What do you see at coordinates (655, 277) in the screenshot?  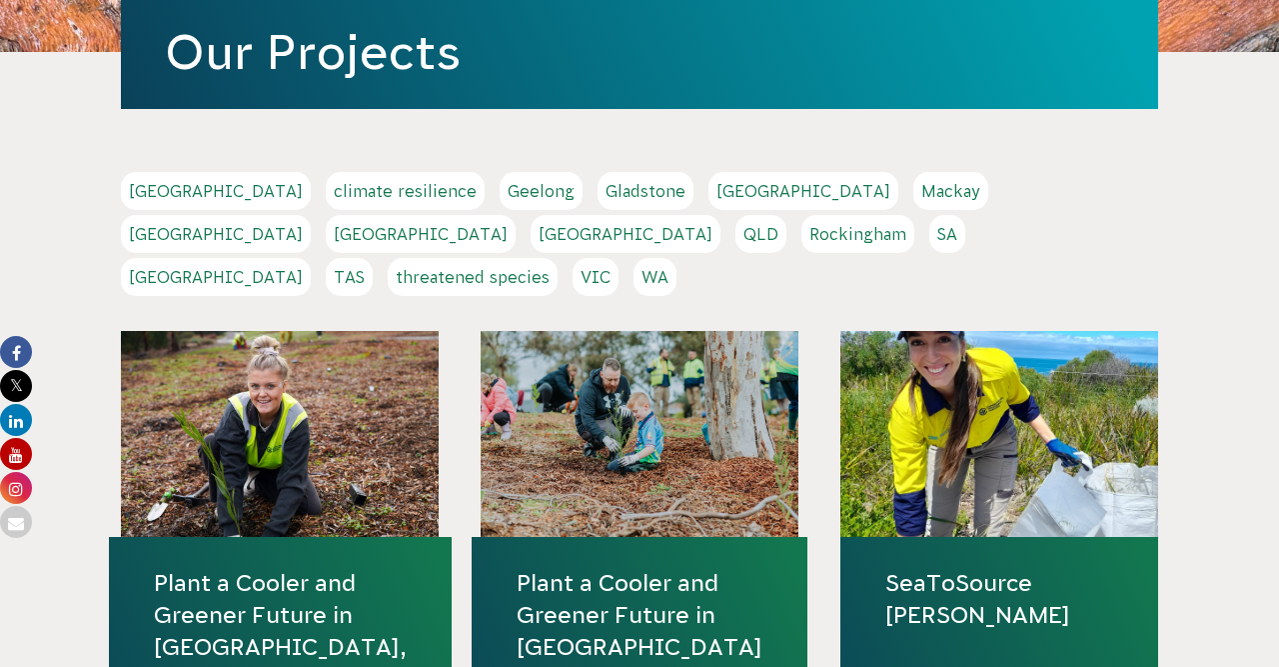 I see `a: WA` at bounding box center [655, 277].